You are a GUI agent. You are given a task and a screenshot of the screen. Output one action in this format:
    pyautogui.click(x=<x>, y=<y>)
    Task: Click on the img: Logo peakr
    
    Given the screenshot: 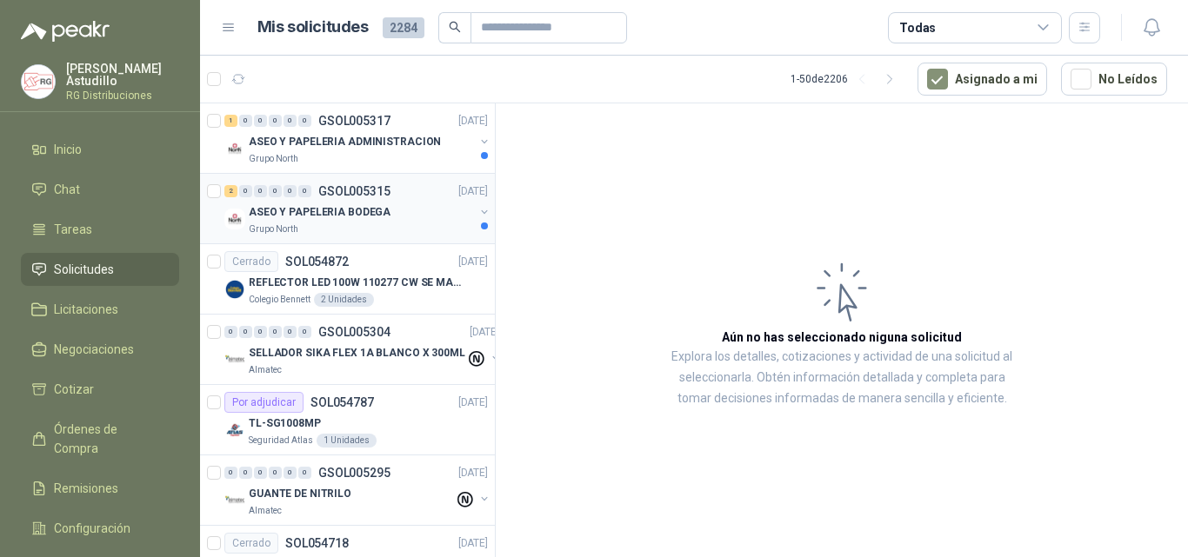 What is the action you would take?
    pyautogui.click(x=65, y=31)
    